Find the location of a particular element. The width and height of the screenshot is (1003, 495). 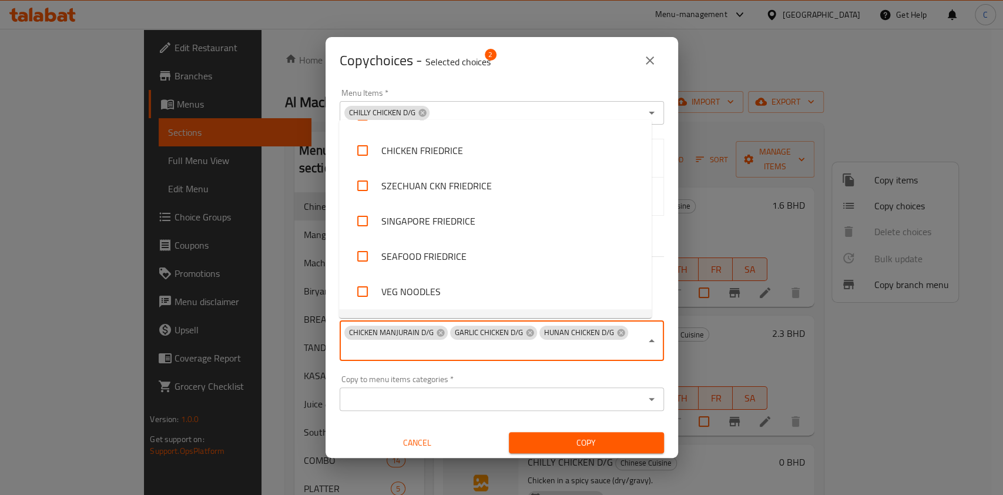

div: CHICKEN MANJURAIN D/G is located at coordinates (396, 333).